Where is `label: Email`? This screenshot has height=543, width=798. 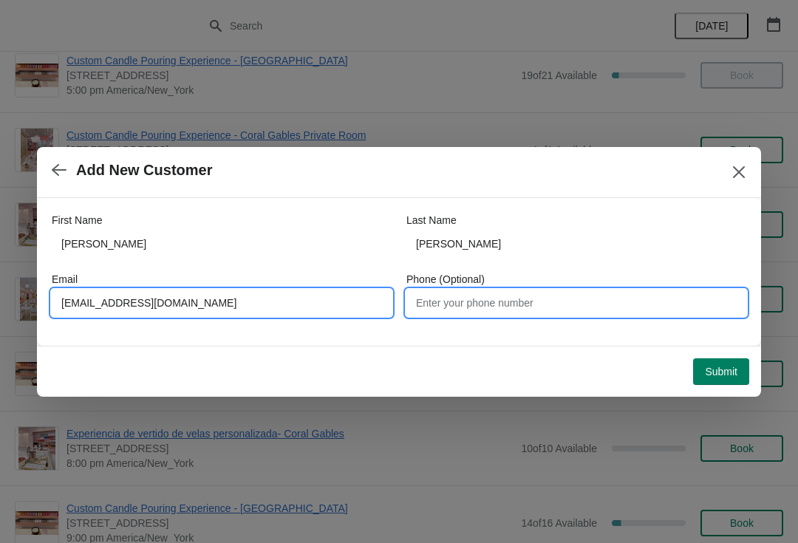
label: Email is located at coordinates (64, 279).